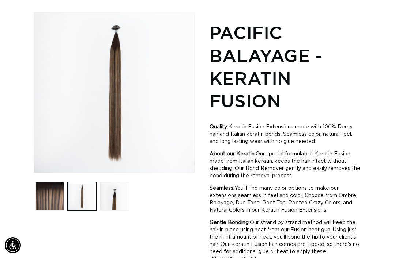 The height and width of the screenshot is (258, 395). Describe the element at coordinates (114, 197) in the screenshot. I see `button: Load image 3 in gallery view` at that location.